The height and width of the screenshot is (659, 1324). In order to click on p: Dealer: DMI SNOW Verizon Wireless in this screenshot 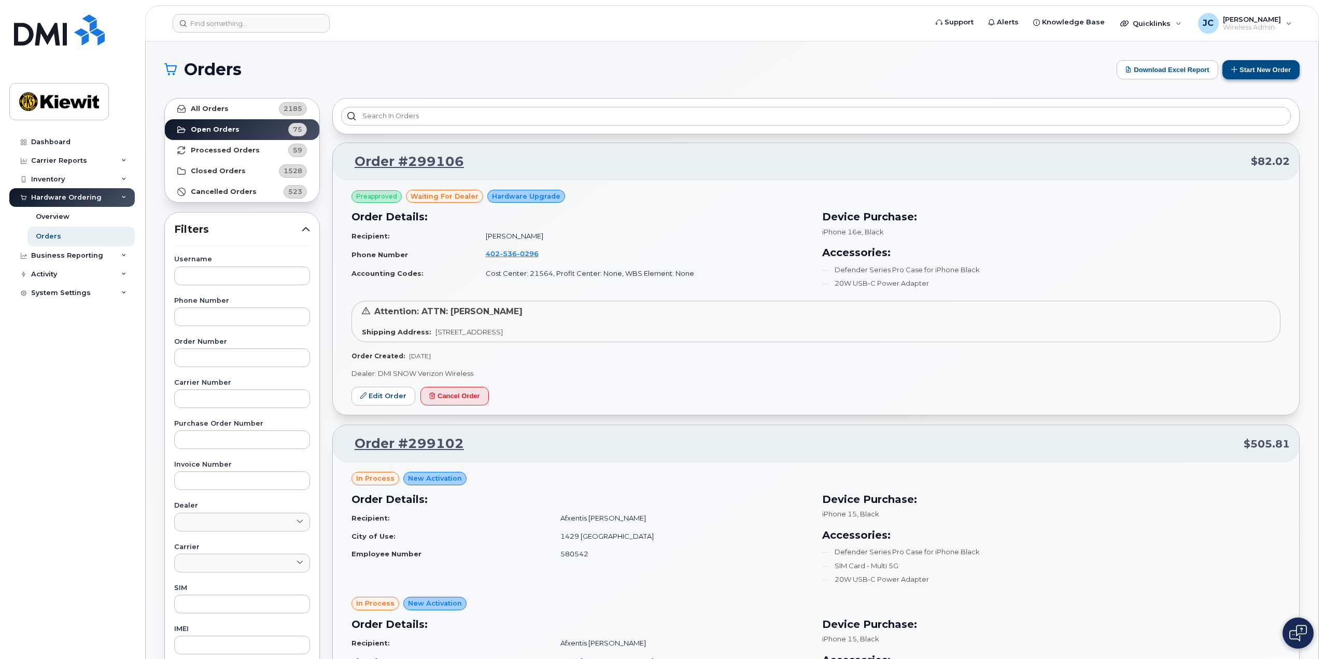, I will do `click(816, 373)`.